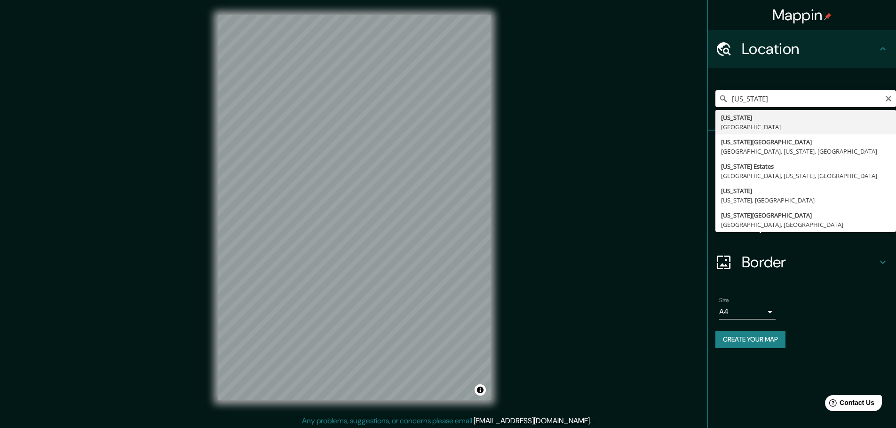  What do you see at coordinates (802, 15) in the screenshot?
I see `h4: Mappin` at bounding box center [802, 15].